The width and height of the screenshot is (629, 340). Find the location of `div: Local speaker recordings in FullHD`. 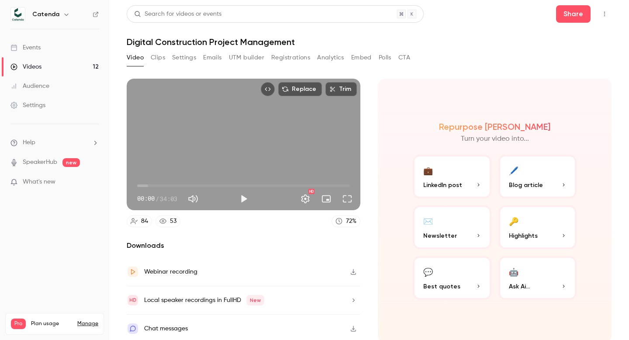

div: Local speaker recordings in FullHD is located at coordinates (204, 300).